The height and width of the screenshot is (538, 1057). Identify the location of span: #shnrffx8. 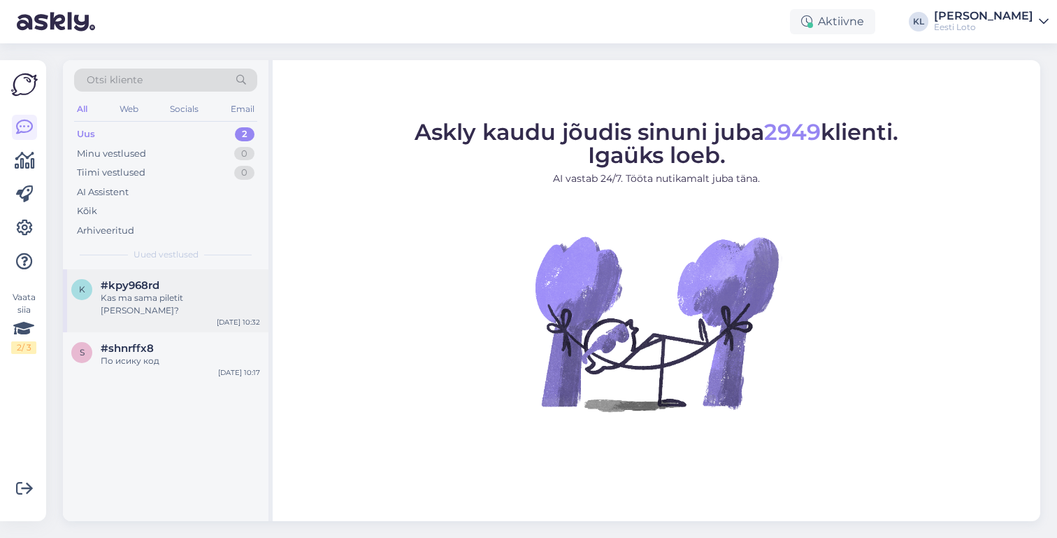
(127, 348).